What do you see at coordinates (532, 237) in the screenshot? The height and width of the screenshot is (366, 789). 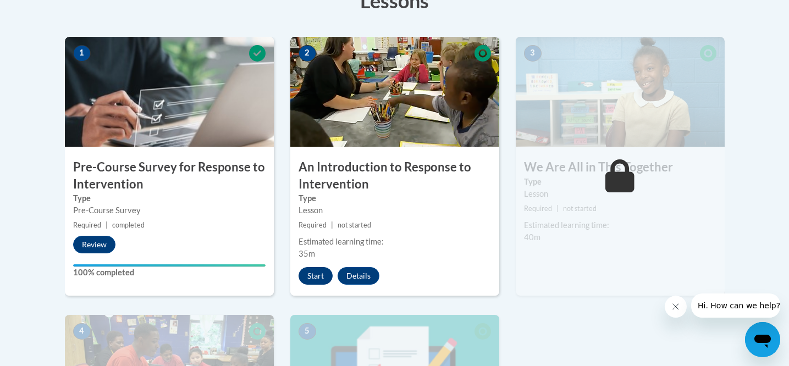 I see `span: 40m` at bounding box center [532, 237].